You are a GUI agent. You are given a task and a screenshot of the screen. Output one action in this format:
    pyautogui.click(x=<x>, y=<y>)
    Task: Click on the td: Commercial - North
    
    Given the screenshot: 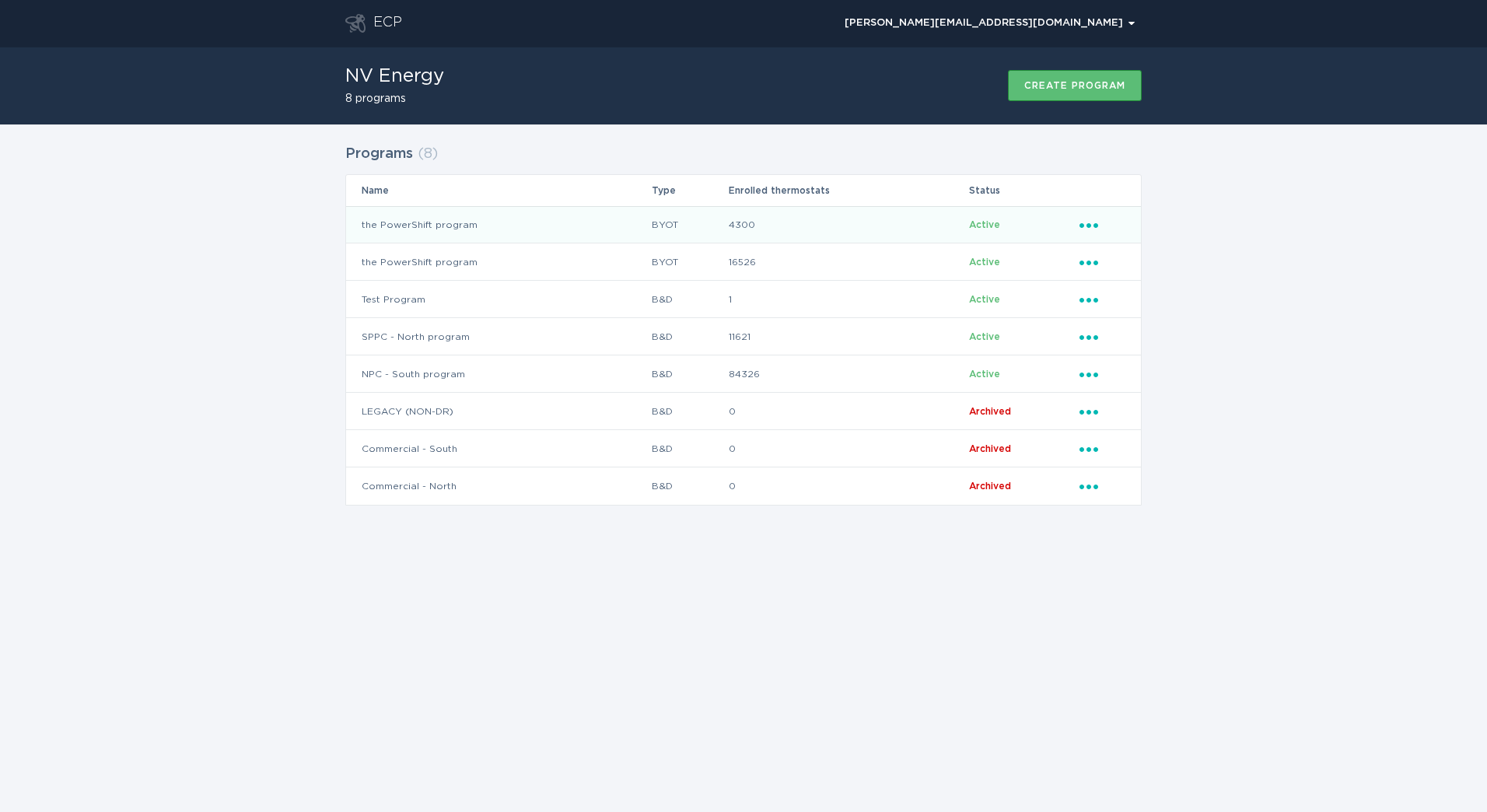 What is the action you would take?
    pyautogui.click(x=498, y=486)
    